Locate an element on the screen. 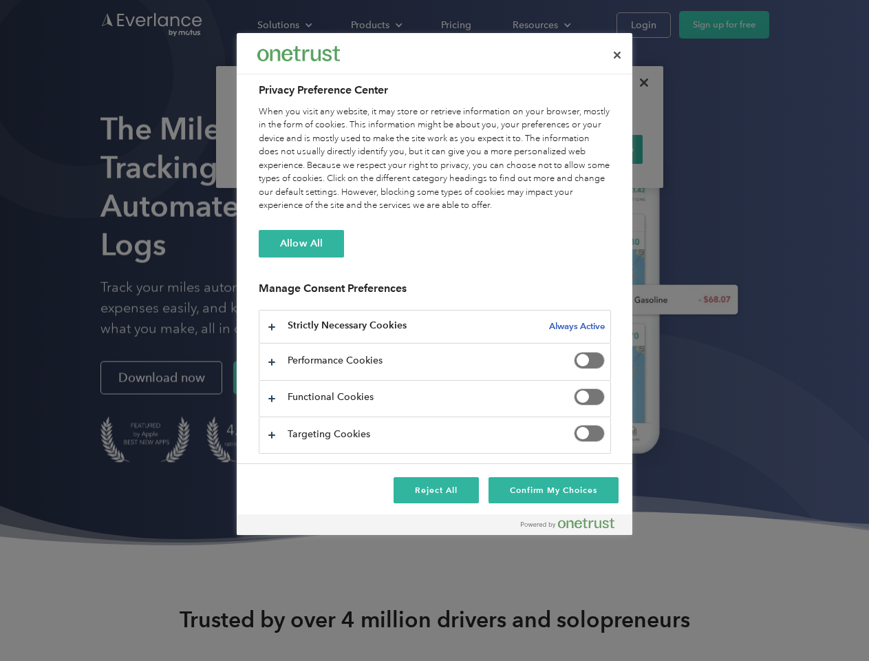 This screenshot has width=869, height=661. button: Allow All is located at coordinates (301, 244).